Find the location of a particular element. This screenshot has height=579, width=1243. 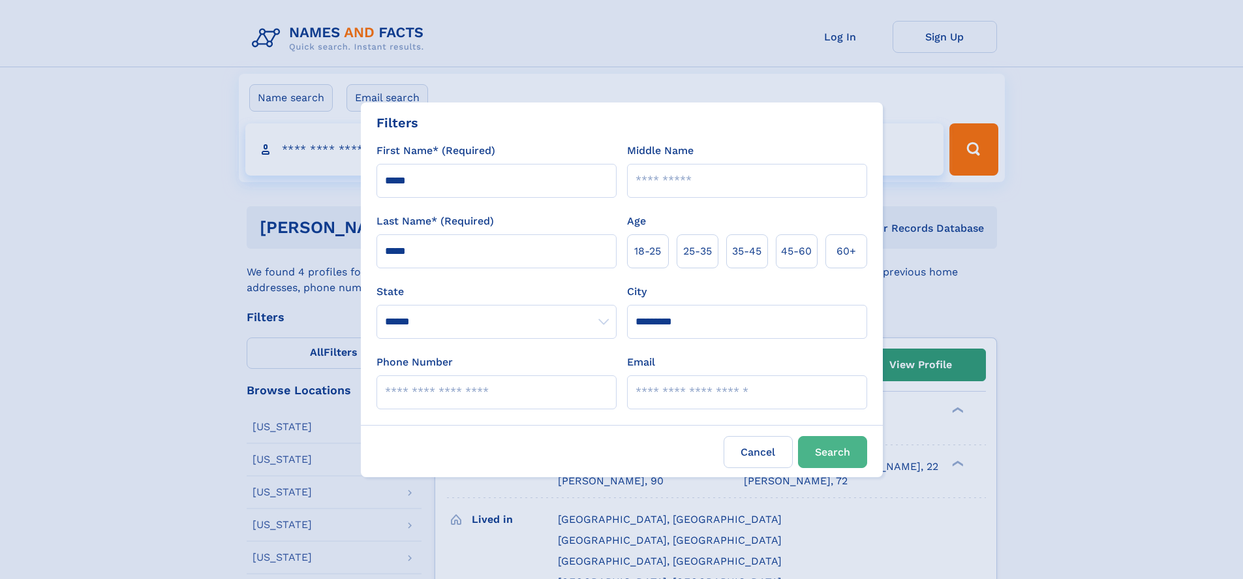

label: City is located at coordinates (637, 292).